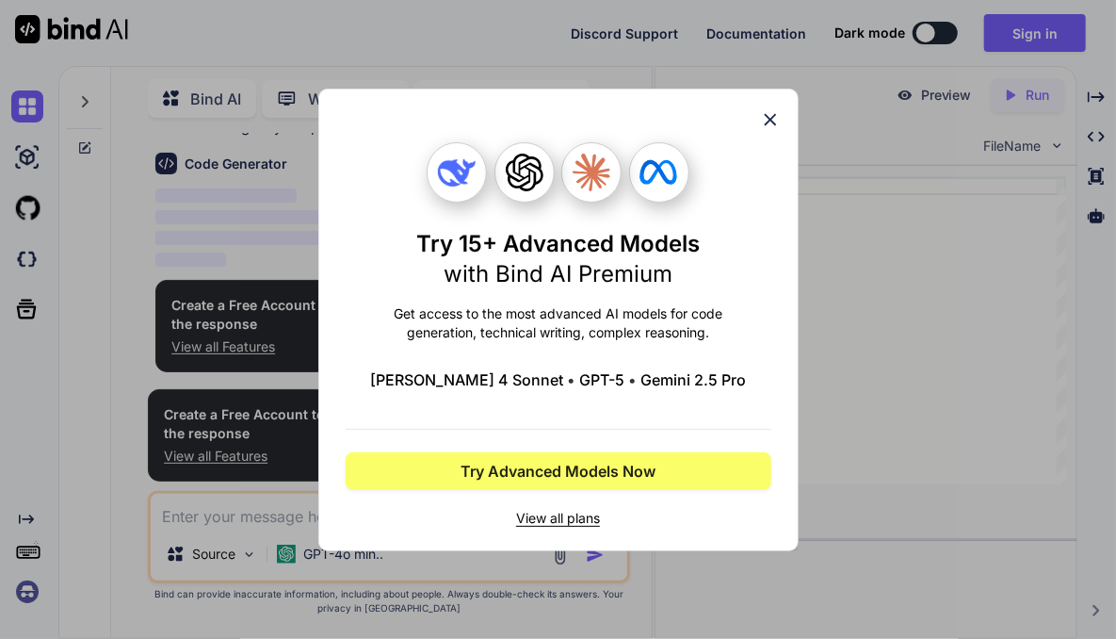 The width and height of the screenshot is (1116, 639). What do you see at coordinates (558, 273) in the screenshot?
I see `span: with Bind AI Premium` at bounding box center [558, 273].